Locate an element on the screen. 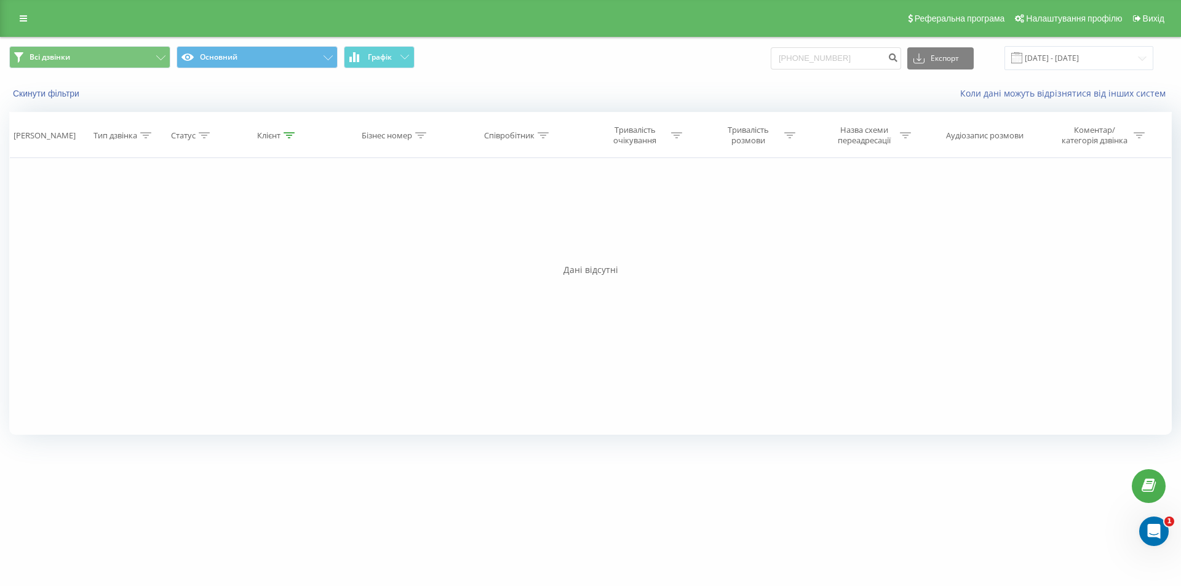 The width and height of the screenshot is (1181, 586). div: Аудіозапис розмови is located at coordinates (985, 135).